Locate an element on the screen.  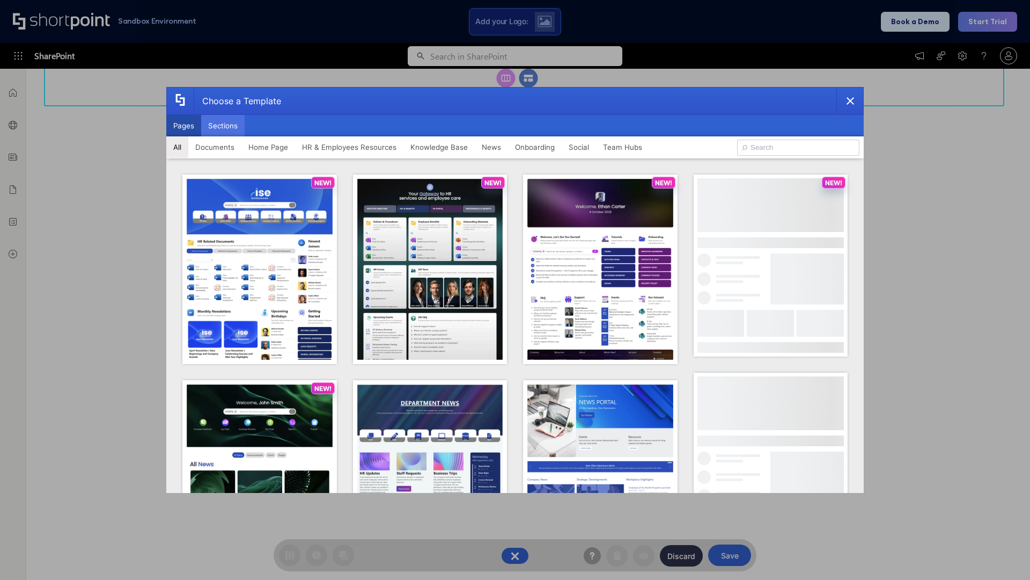
button: Pages is located at coordinates (184, 126).